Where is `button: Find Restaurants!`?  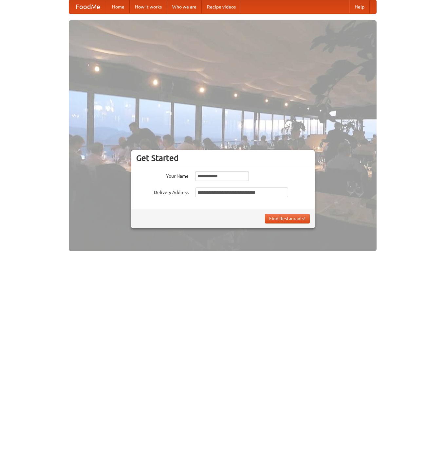
button: Find Restaurants! is located at coordinates (287, 219).